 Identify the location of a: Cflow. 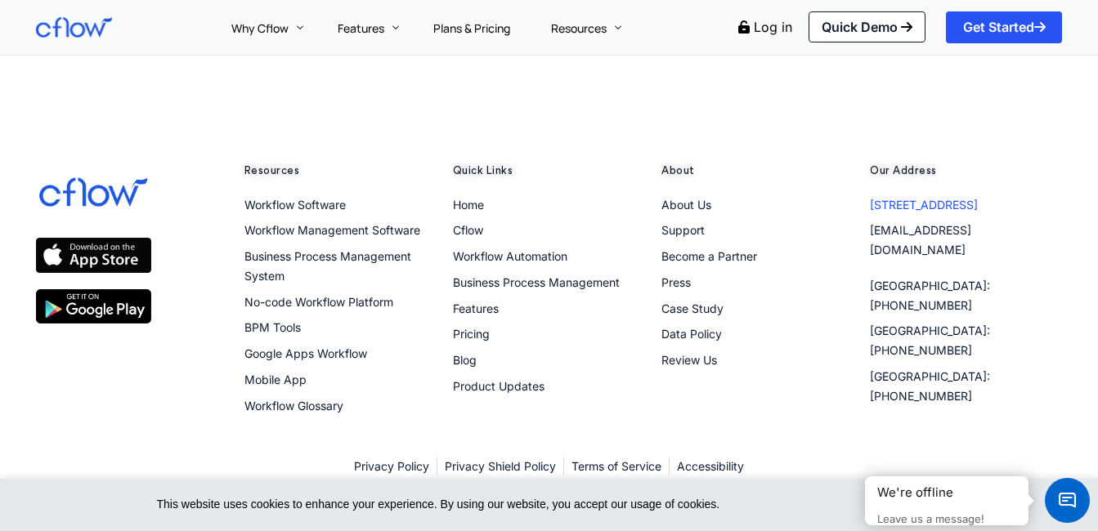
(549, 231).